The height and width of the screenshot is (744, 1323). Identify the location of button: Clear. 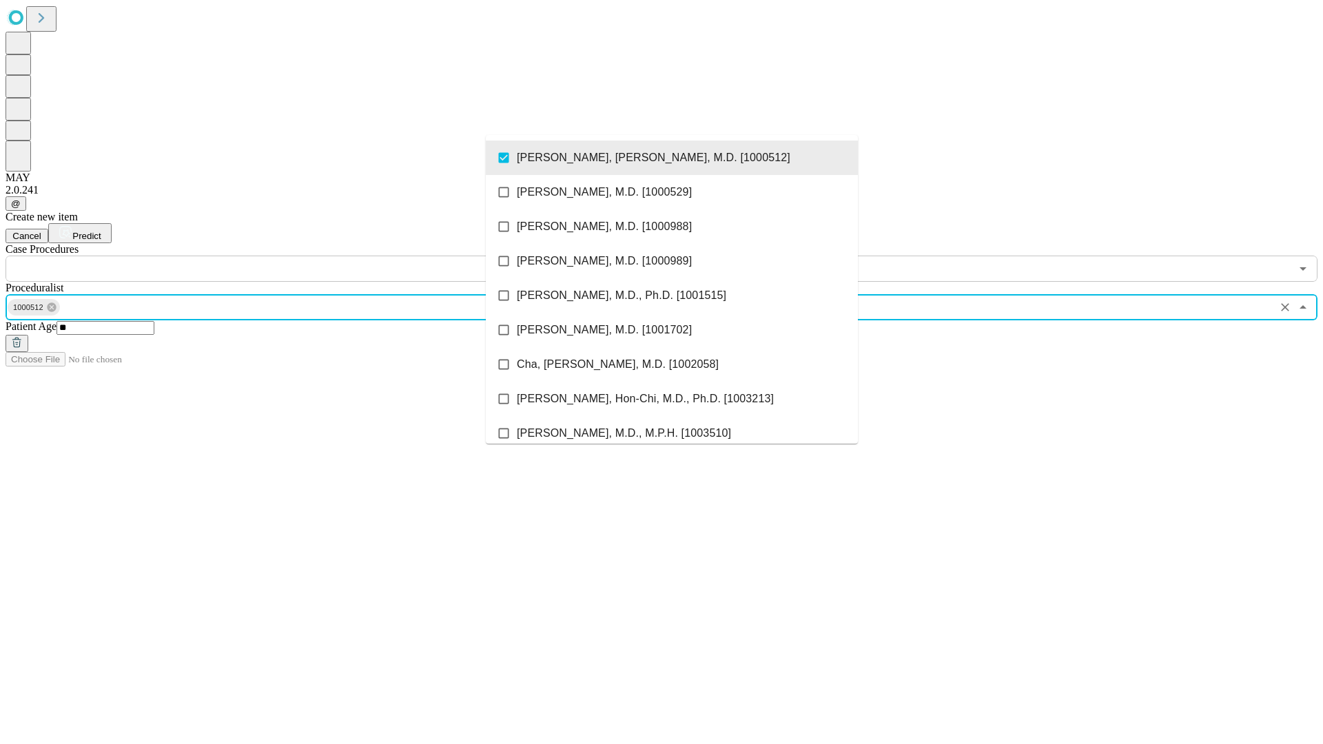
(1285, 307).